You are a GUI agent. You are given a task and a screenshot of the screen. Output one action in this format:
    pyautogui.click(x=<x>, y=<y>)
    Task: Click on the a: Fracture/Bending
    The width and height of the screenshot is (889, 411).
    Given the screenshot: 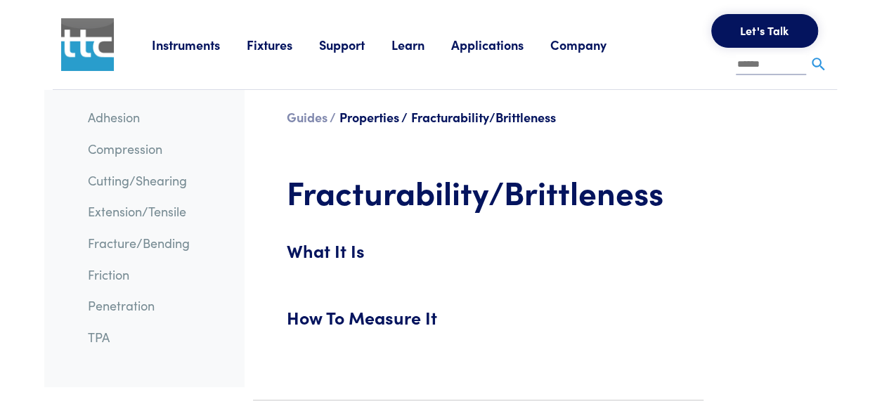 What is the action you would take?
    pyautogui.click(x=138, y=243)
    